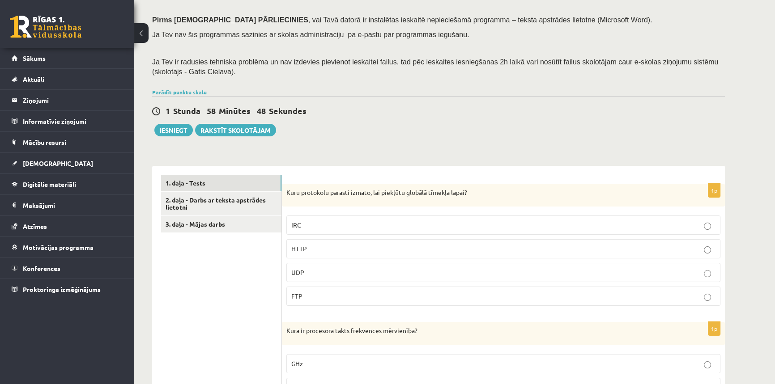 Image resolution: width=775 pixels, height=384 pixels. Describe the element at coordinates (67, 58) in the screenshot. I see `a: Sākums` at that location.